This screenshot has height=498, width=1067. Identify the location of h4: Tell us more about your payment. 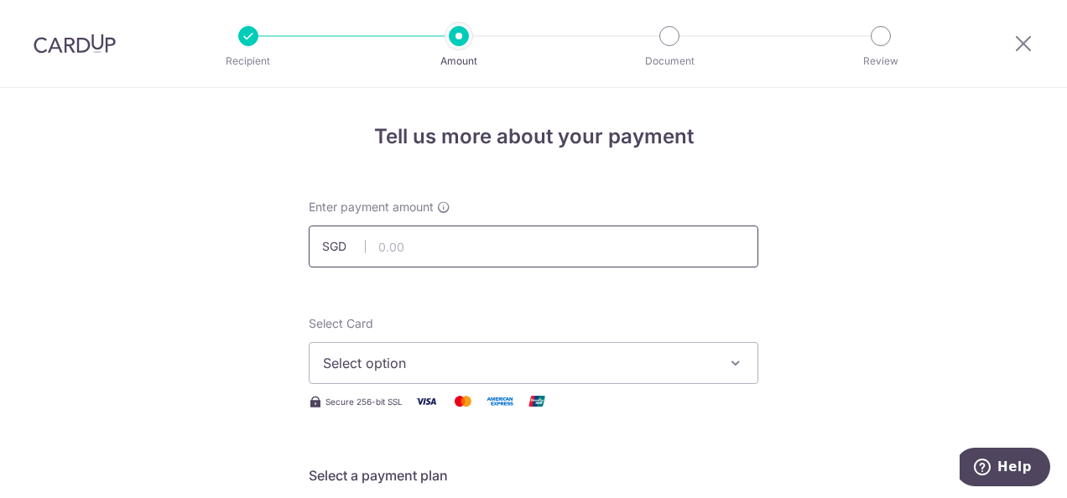
(534, 137).